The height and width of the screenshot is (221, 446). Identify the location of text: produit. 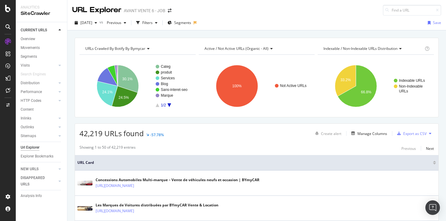
(166, 72).